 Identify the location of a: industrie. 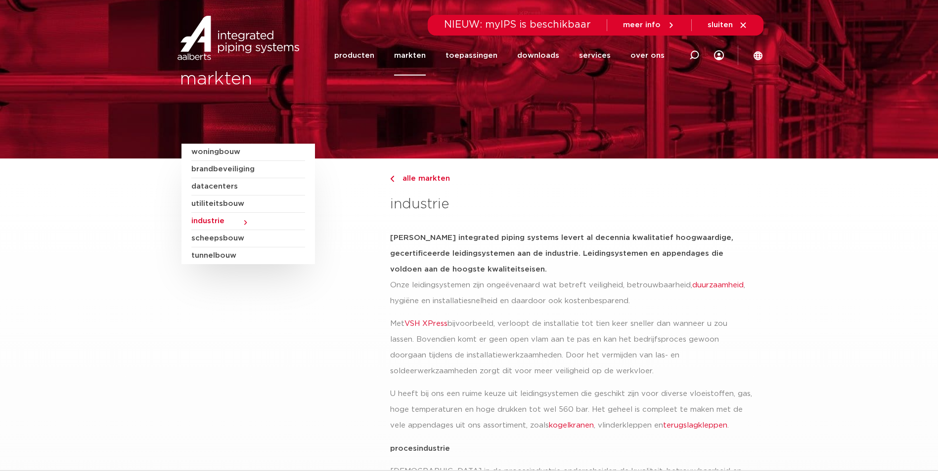
(248, 221).